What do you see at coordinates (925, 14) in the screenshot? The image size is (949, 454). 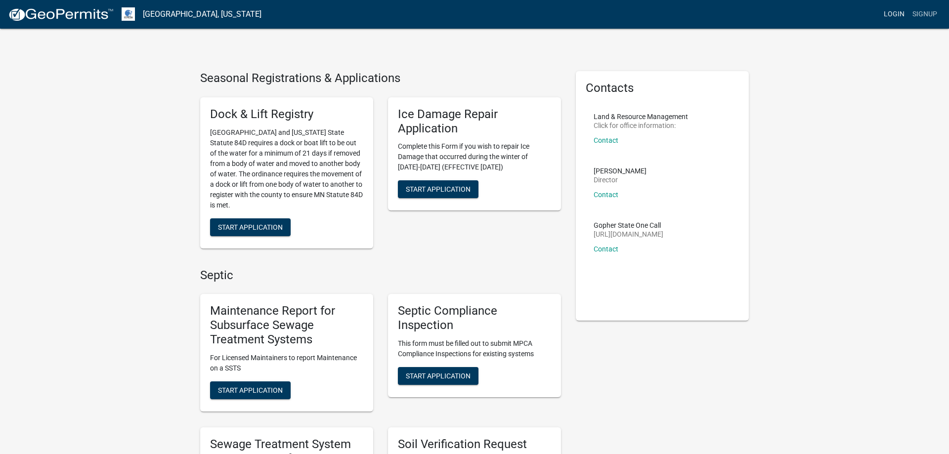 I see `a: Signup` at bounding box center [925, 14].